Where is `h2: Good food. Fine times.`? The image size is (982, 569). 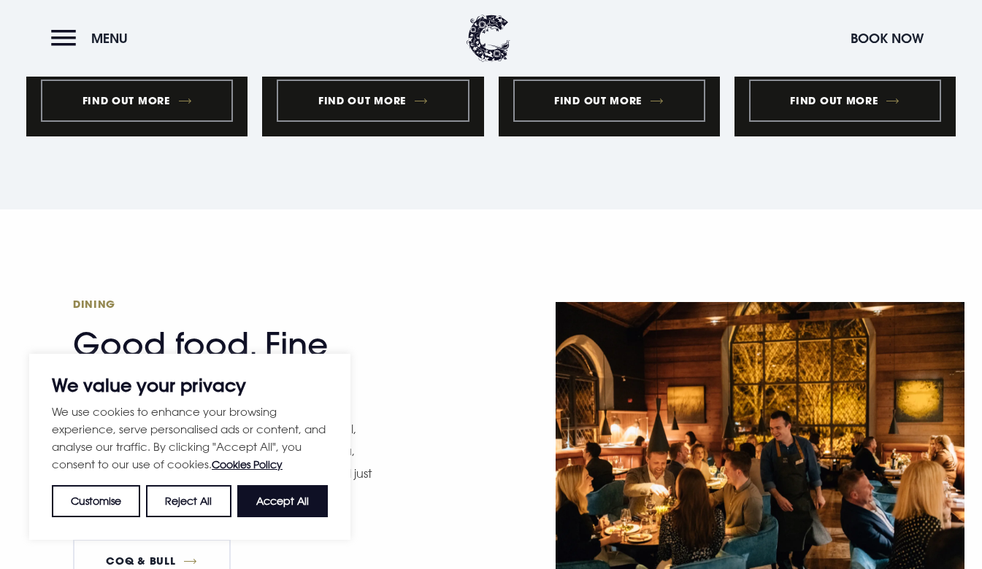 h2: Good food. Fine times. is located at coordinates (215, 350).